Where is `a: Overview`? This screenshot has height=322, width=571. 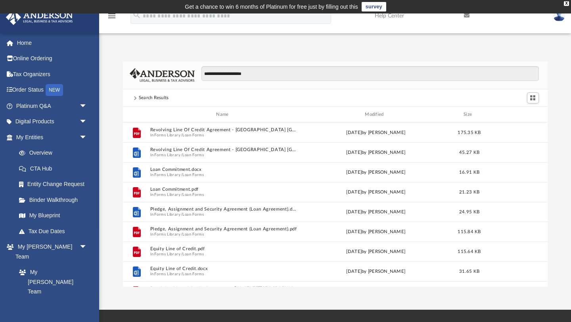 a: Overview is located at coordinates (55, 153).